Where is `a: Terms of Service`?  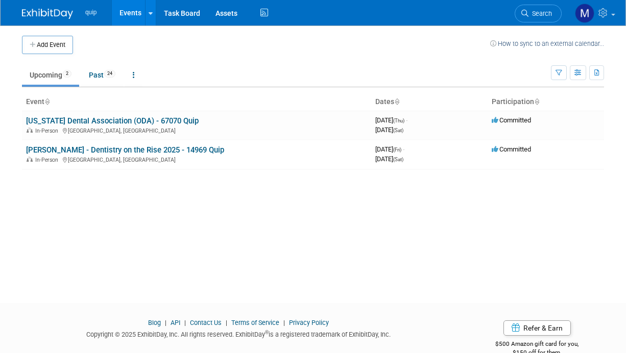
a: Terms of Service is located at coordinates (255, 323).